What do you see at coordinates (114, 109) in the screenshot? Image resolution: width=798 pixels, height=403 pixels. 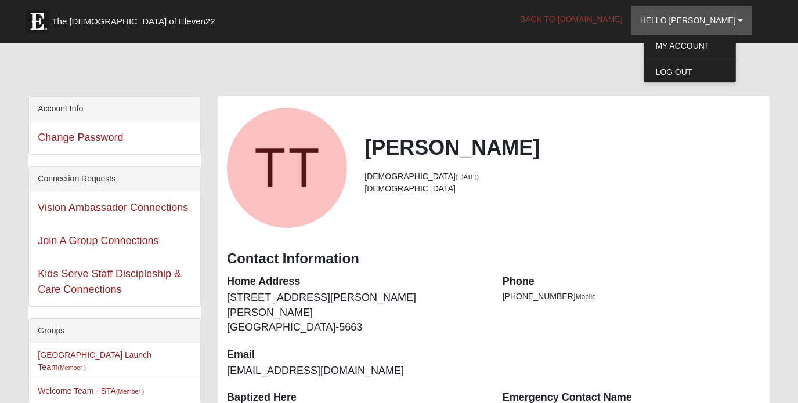 I see `div: Account Info` at bounding box center [114, 109].